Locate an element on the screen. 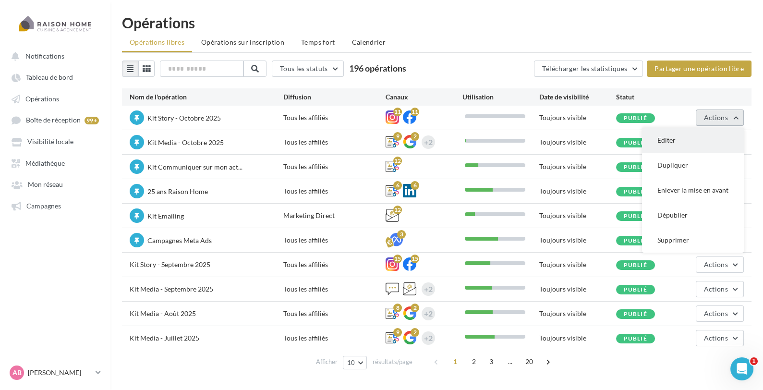 This screenshot has width=763, height=390. span: Kit Story - Septembre 2025 is located at coordinates (170, 264).